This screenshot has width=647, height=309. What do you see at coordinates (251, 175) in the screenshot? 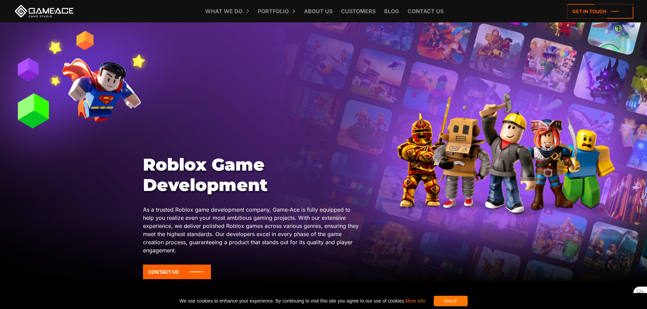
I see `h1: Roblox Game Development` at bounding box center [251, 175].